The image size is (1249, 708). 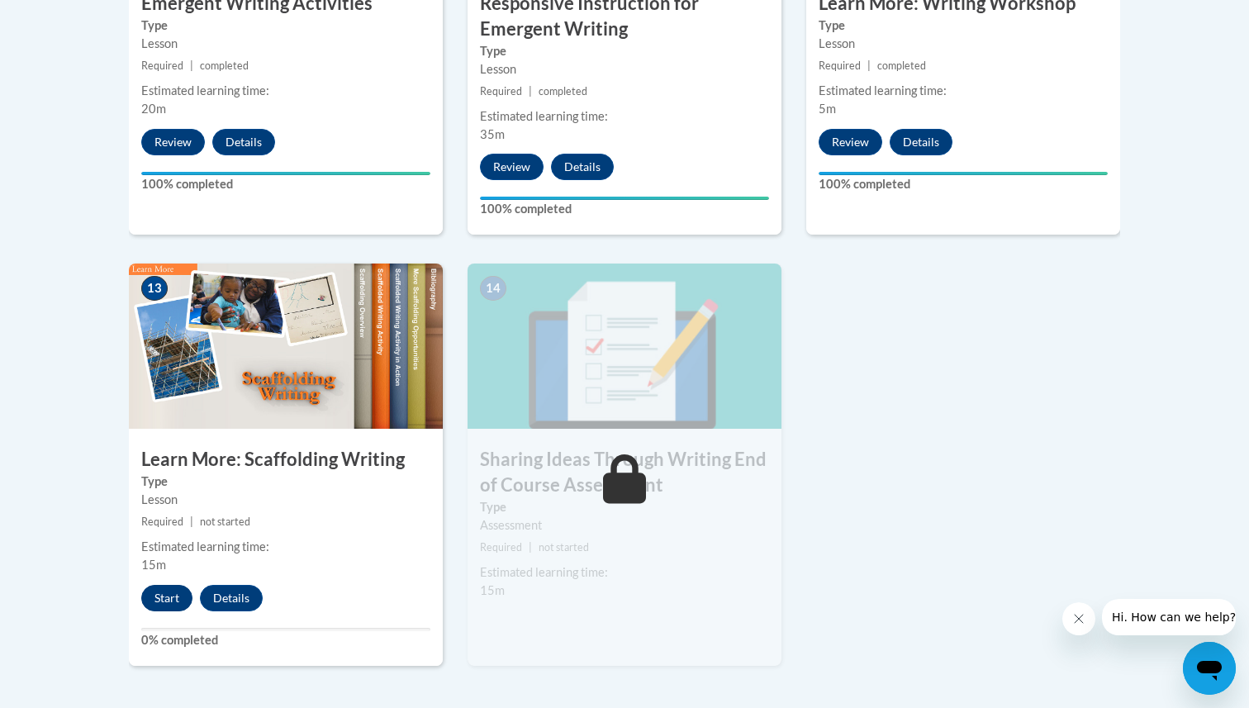 What do you see at coordinates (625, 473) in the screenshot?
I see `h3: Sharing Ideas Through Writing End of Course Assessment` at bounding box center [625, 473].